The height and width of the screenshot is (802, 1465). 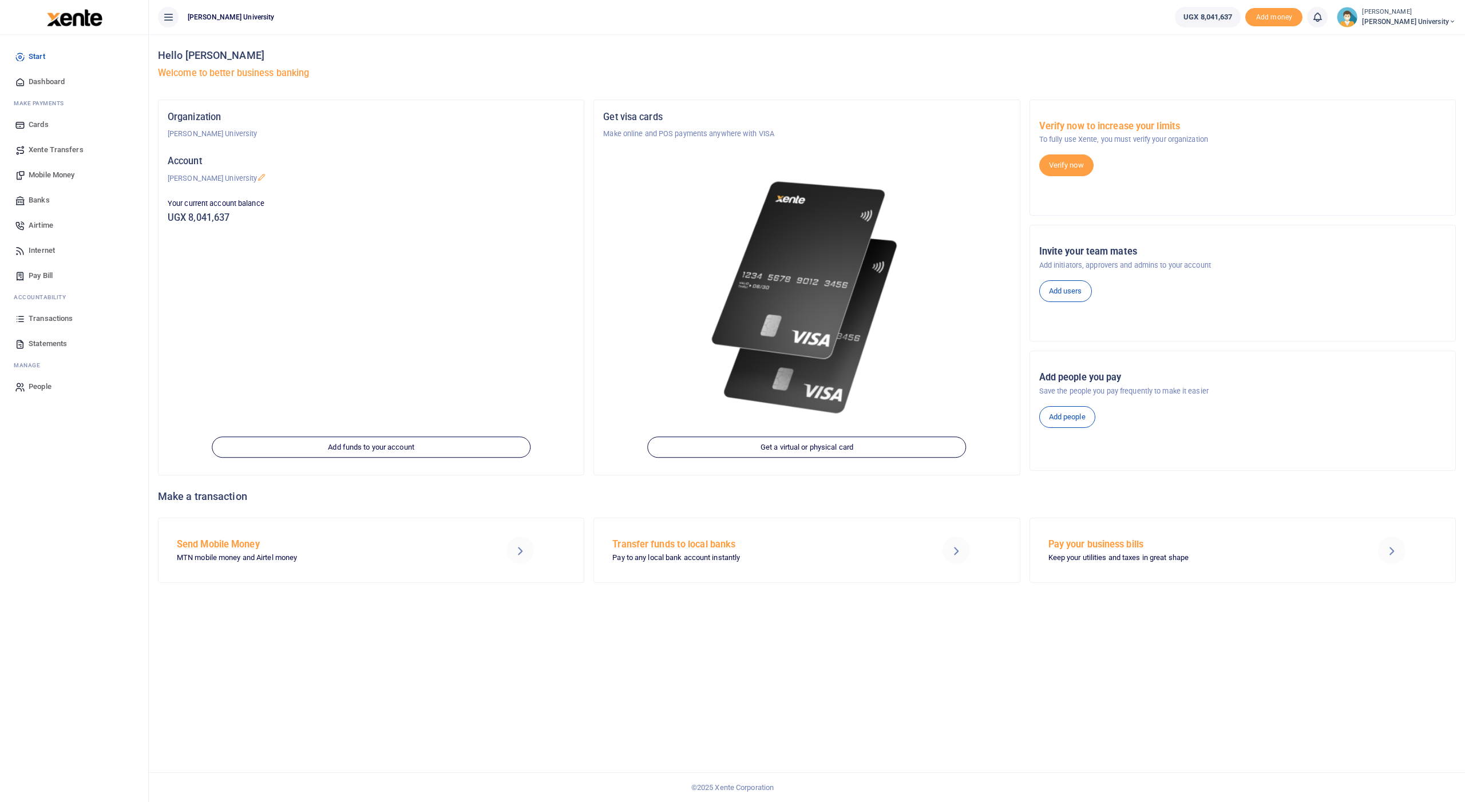 I want to click on a: Add funds to your account, so click(x=371, y=448).